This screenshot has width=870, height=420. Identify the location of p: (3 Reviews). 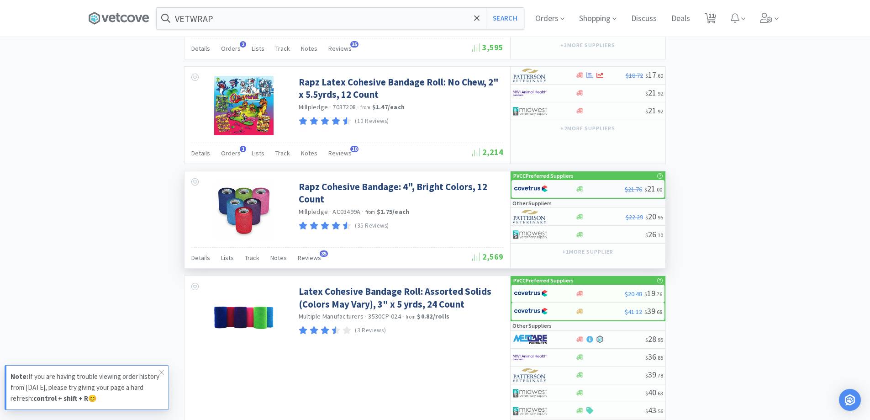
(370, 330).